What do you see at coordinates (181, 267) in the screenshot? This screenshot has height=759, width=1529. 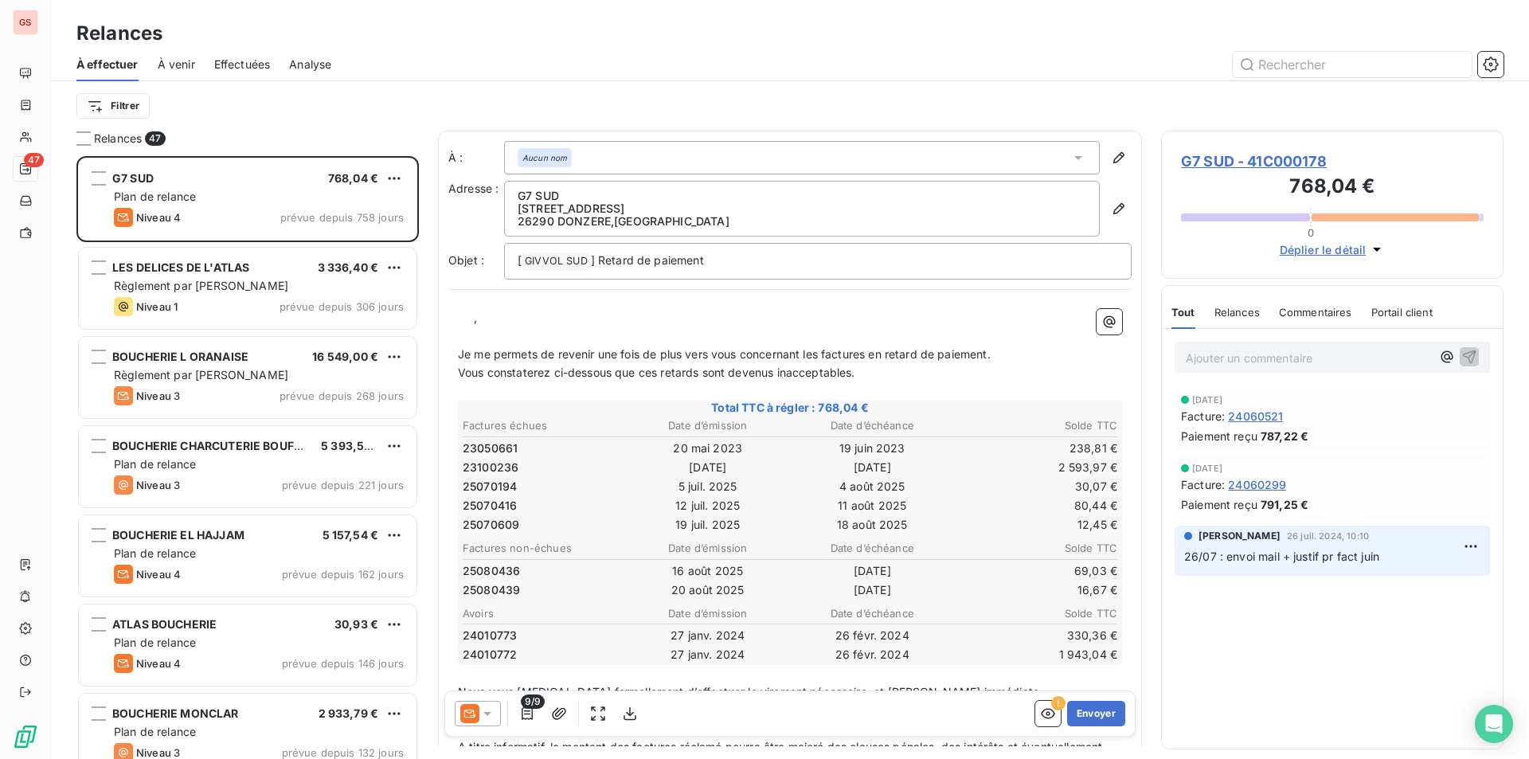 I see `span: LES DELICES DE L'ATLAS` at bounding box center [181, 267].